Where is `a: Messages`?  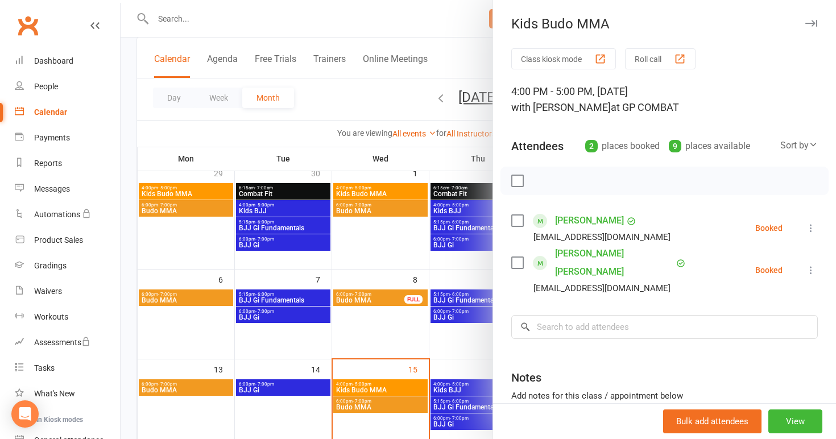
a: Messages is located at coordinates (67, 189).